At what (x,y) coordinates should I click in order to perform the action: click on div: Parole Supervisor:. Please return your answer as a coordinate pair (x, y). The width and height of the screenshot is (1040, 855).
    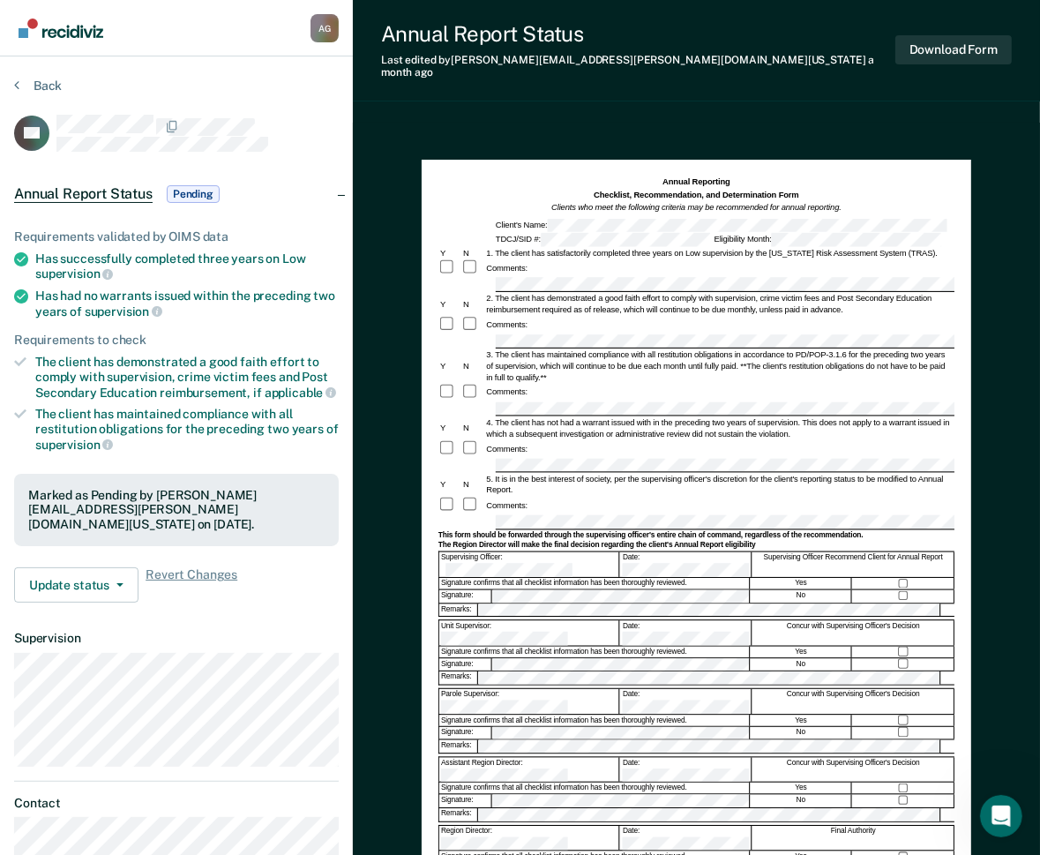
    Looking at the image, I should click on (529, 700).